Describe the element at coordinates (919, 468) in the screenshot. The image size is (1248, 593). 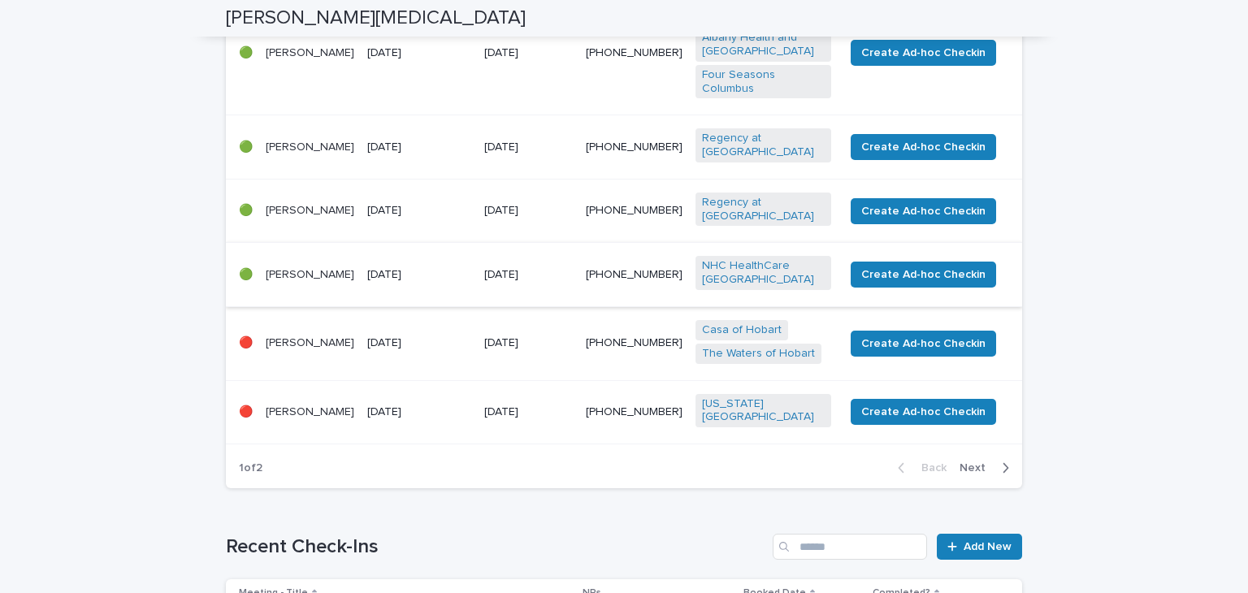
I see `button: Back` at that location.